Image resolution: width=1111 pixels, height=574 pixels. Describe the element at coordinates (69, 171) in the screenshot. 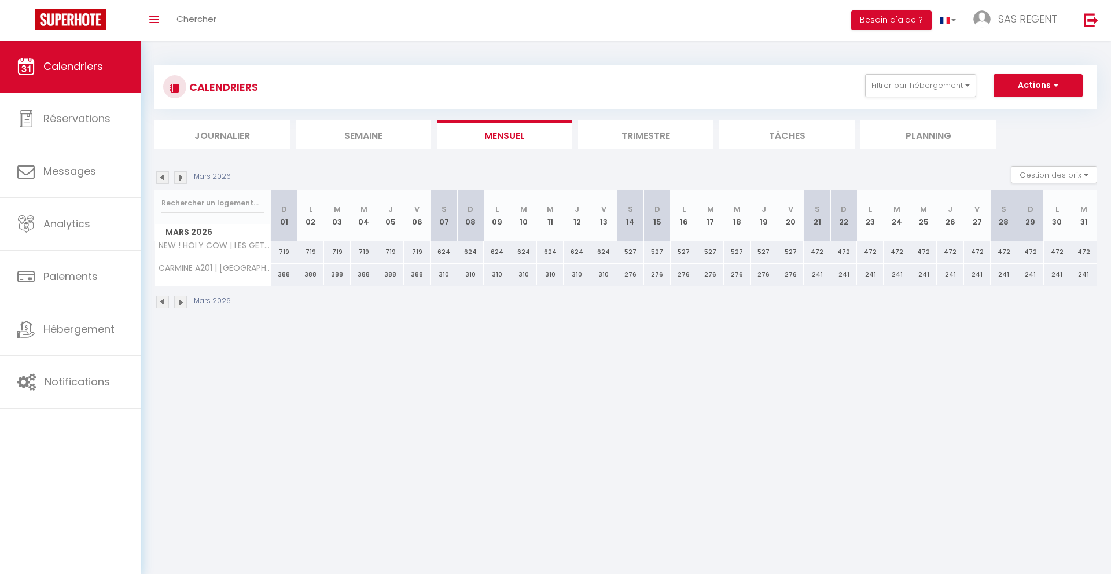

I see `span: Messages` at that location.